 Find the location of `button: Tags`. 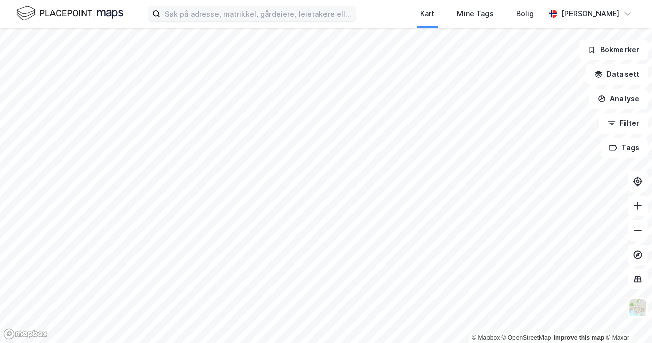

button: Tags is located at coordinates (624, 148).